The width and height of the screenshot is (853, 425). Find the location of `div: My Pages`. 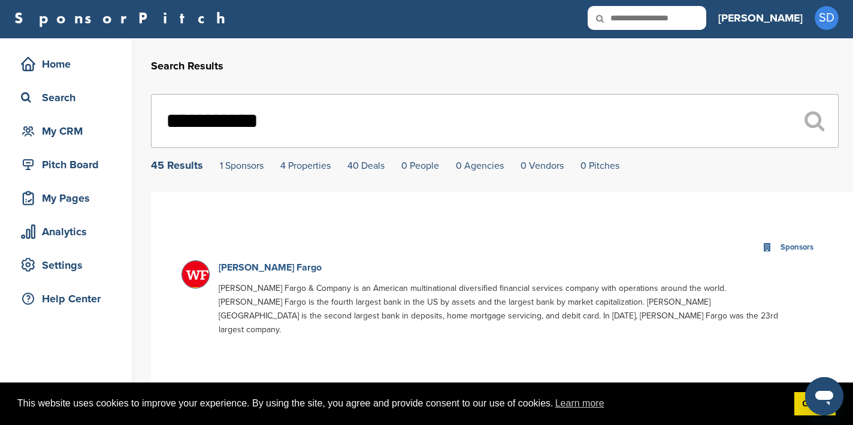

div: My Pages is located at coordinates (69, 198).